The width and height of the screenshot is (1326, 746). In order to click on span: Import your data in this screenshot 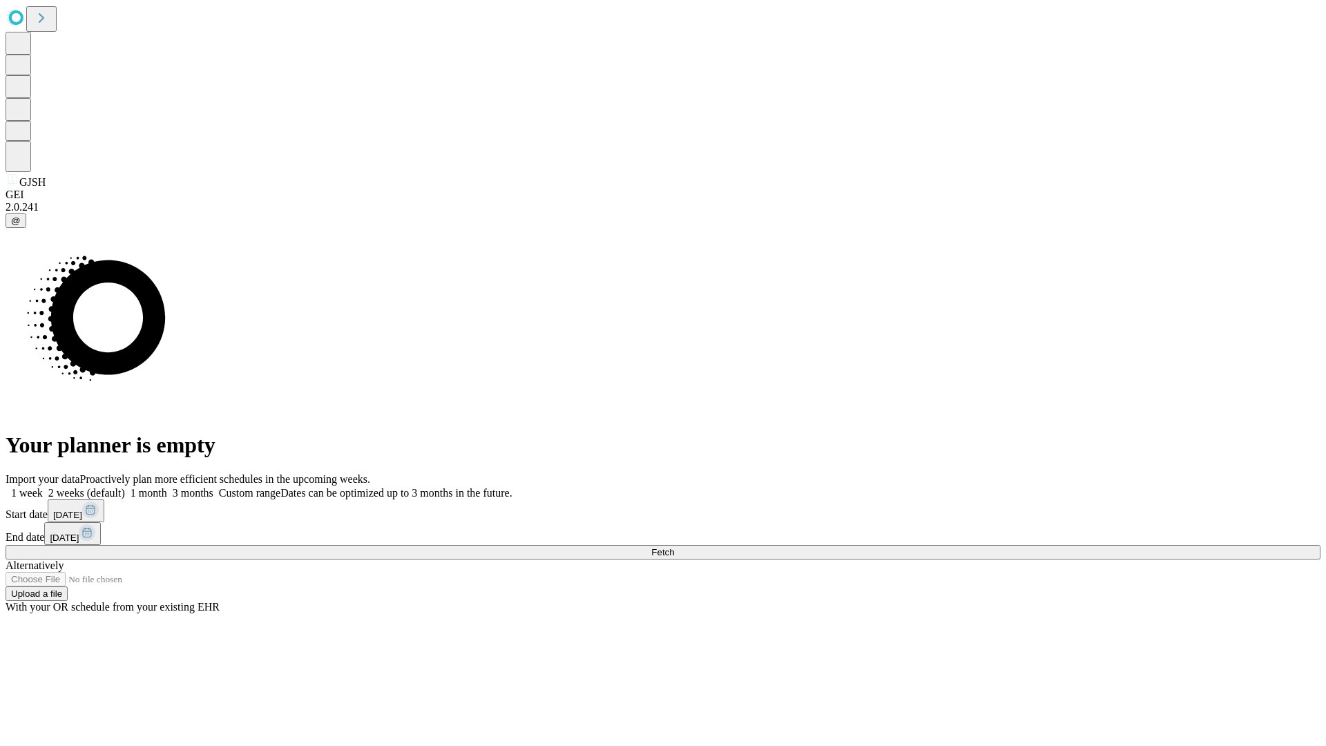, I will do `click(43, 479)`.